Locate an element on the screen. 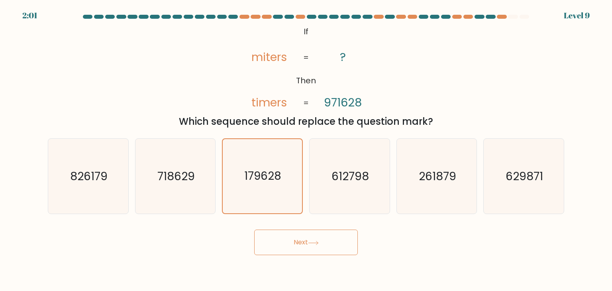  tspan: If is located at coordinates (306, 32).